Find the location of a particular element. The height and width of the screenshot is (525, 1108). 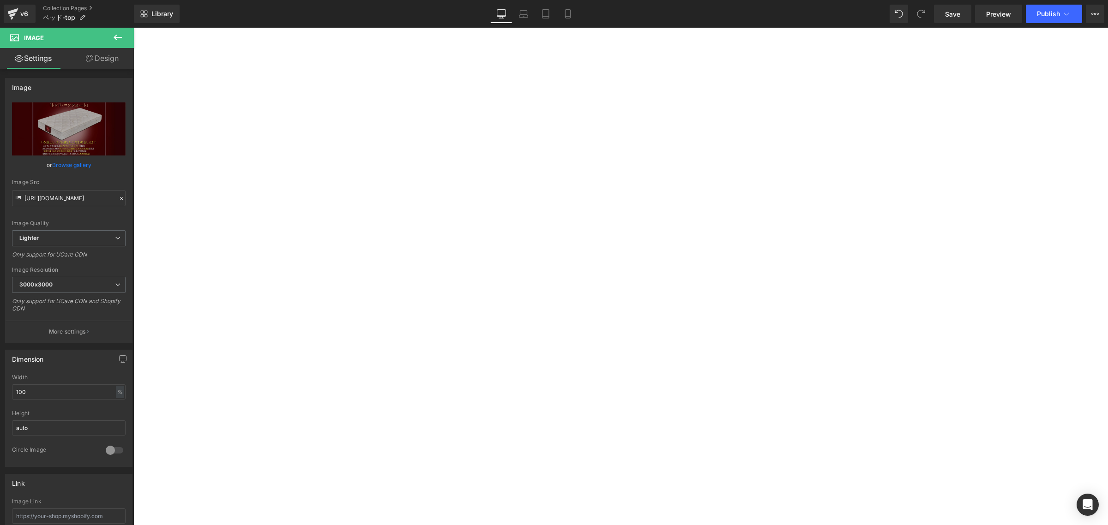

span: Library is located at coordinates (162, 14).